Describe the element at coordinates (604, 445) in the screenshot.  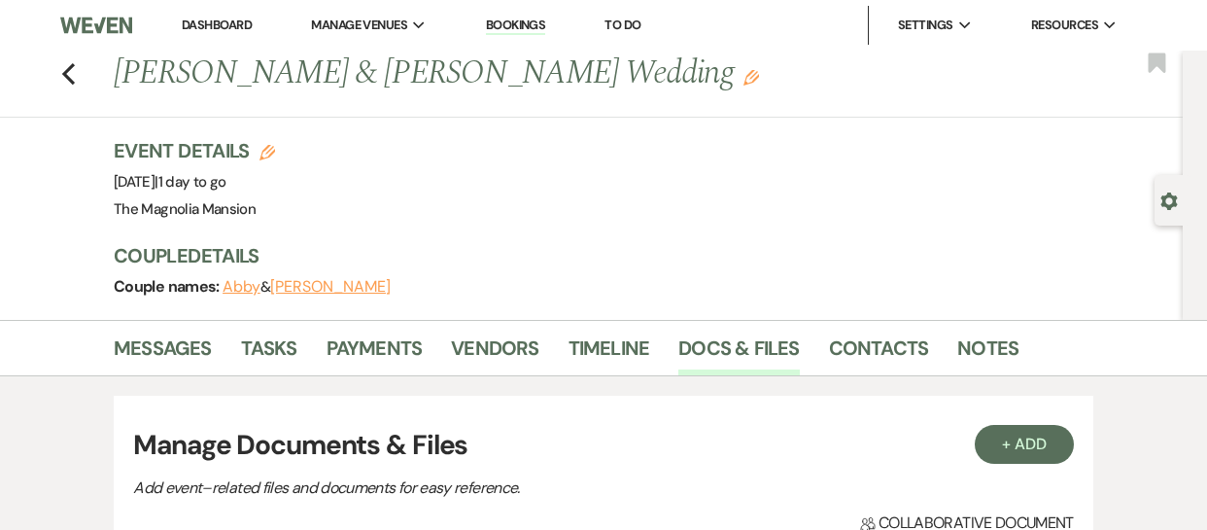
I see `h3: Manage Documents & Files` at that location.